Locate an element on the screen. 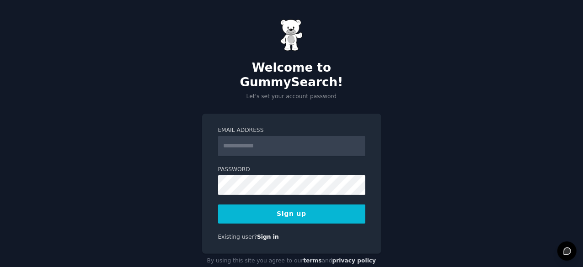 This screenshot has width=583, height=267. span: Existing user? is located at coordinates (238, 237).